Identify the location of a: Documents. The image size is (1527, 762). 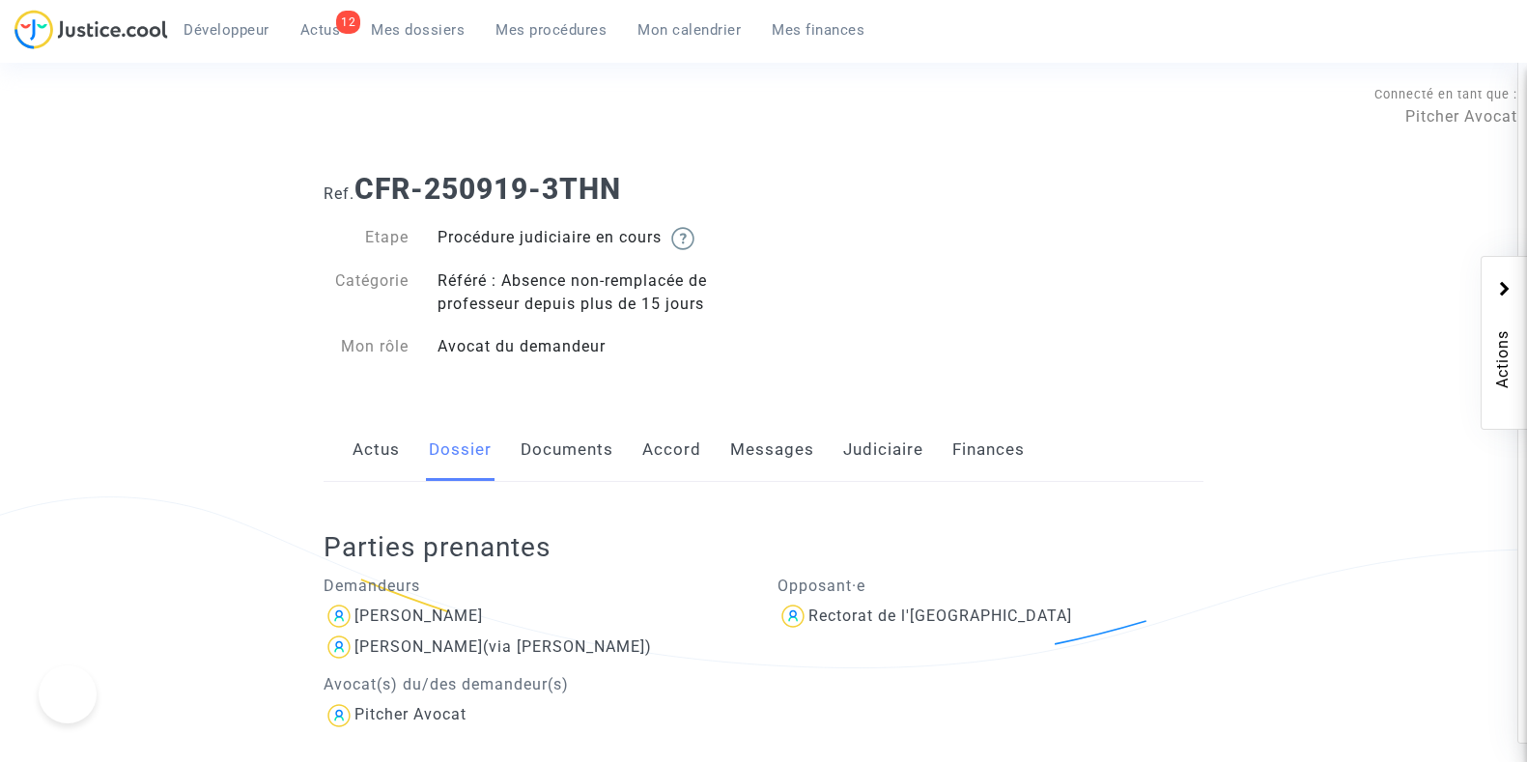
(567, 450).